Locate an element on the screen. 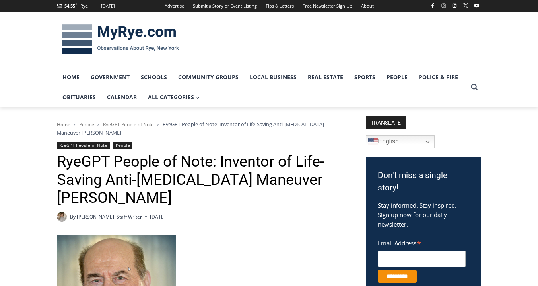 The image size is (538, 286). span: All Categories is located at coordinates (174, 97).